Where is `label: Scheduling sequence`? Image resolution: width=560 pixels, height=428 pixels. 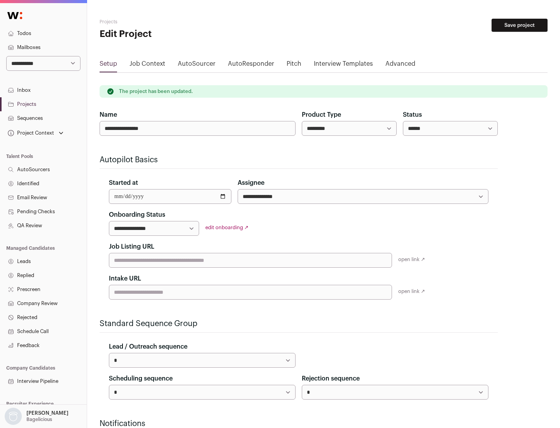 label: Scheduling sequence is located at coordinates (141, 378).